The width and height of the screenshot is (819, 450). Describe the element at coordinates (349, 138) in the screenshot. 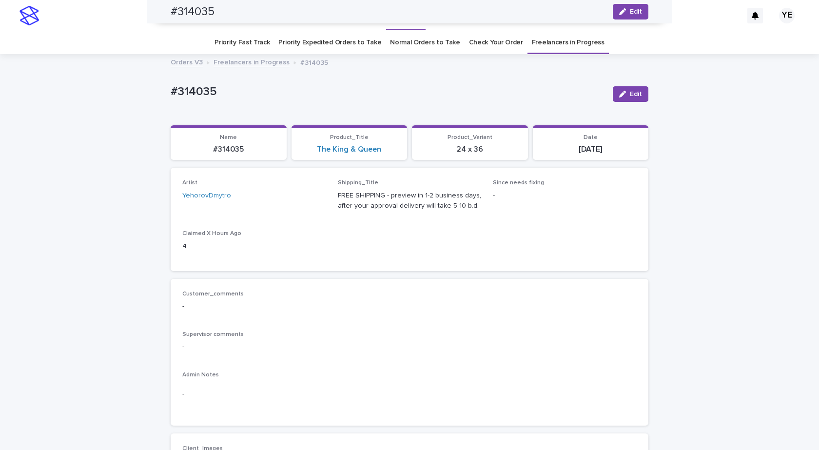

I see `span: Product_Title` at that location.